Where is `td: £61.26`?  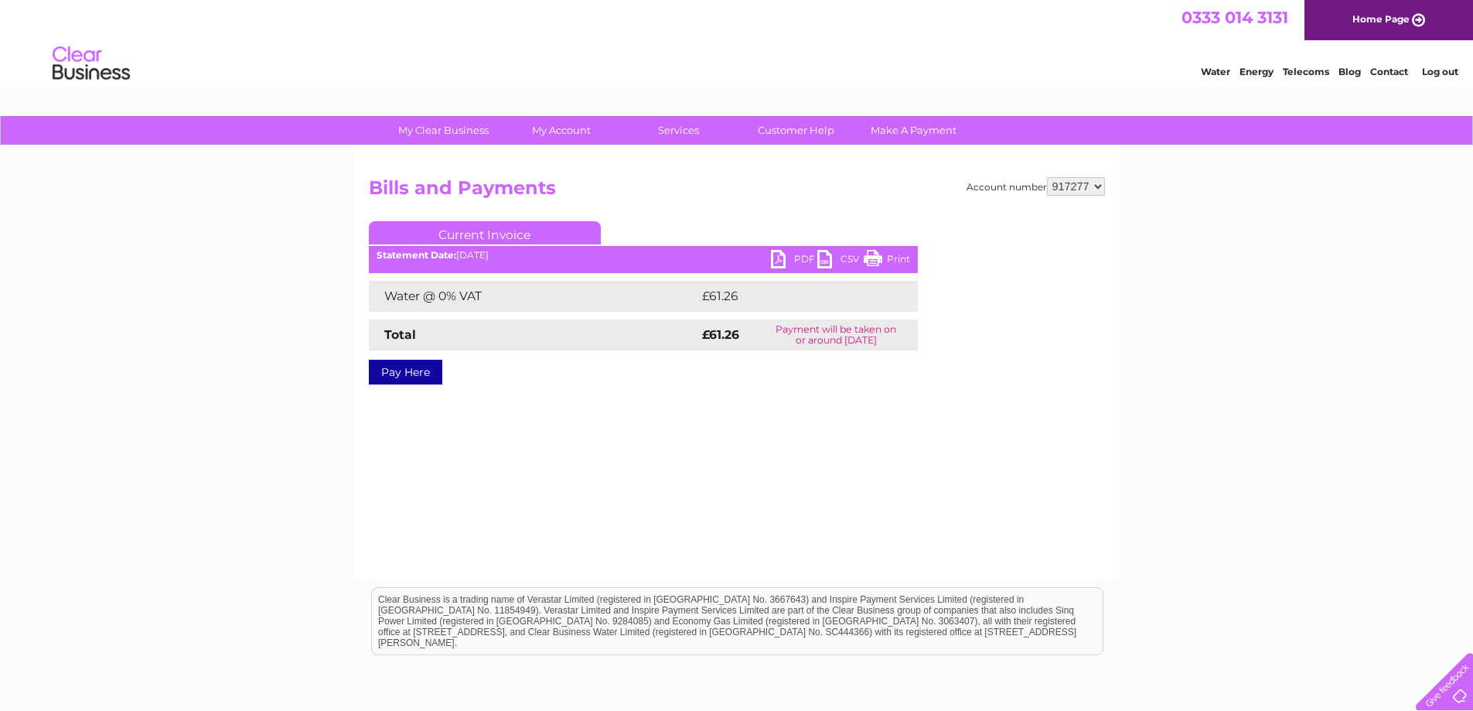 td: £61.26 is located at coordinates (792, 296).